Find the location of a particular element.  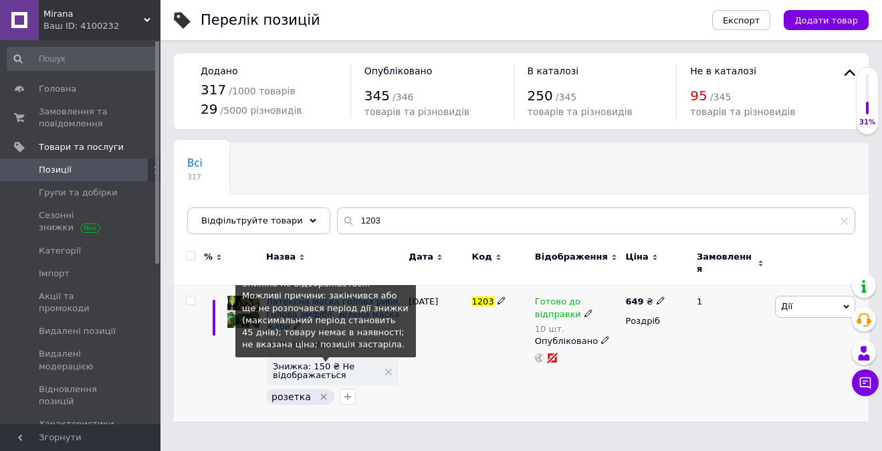

input: Пошук по назві позиції, артикулу і пошуковим запитам is located at coordinates (596, 221).